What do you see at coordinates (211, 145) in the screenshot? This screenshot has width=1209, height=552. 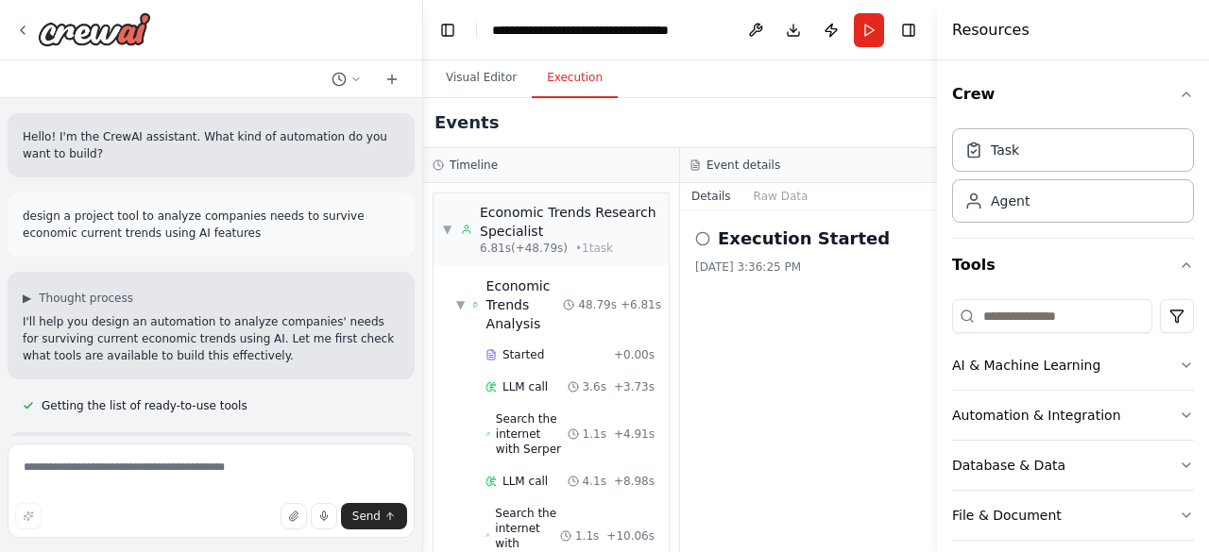 I see `p: Hello! I'm the CrewAI assistant. What kind of automation do you want to build?` at bounding box center [211, 145].